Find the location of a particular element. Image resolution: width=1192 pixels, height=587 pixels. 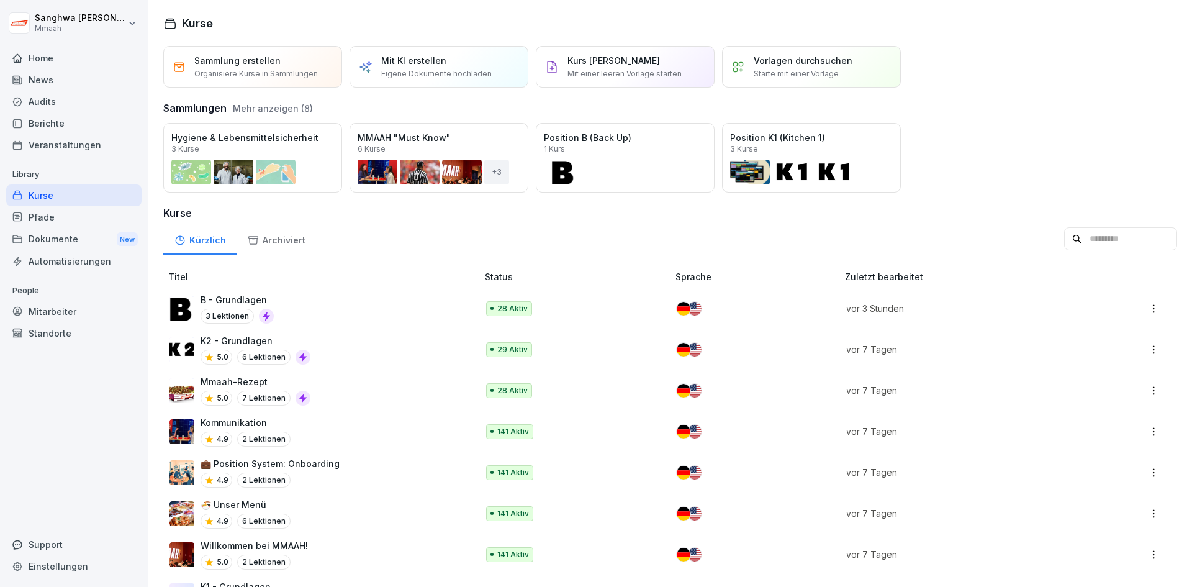

div: + 3 is located at coordinates (497, 172).